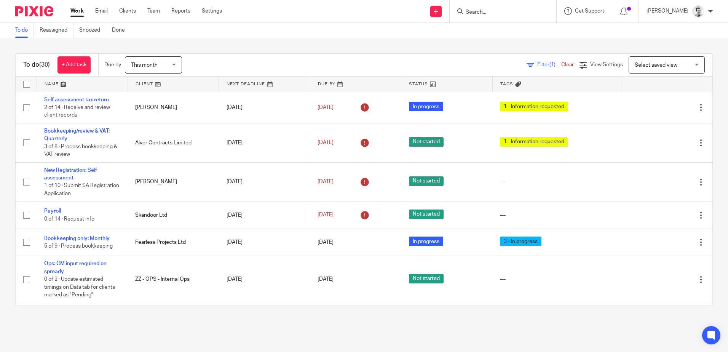  I want to click on td: Alver Contracts Limited, so click(173, 142).